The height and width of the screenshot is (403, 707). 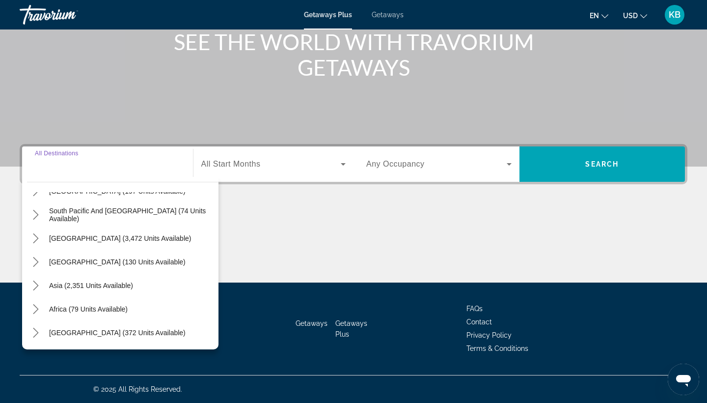 I want to click on span: FAQs, so click(x=474, y=308).